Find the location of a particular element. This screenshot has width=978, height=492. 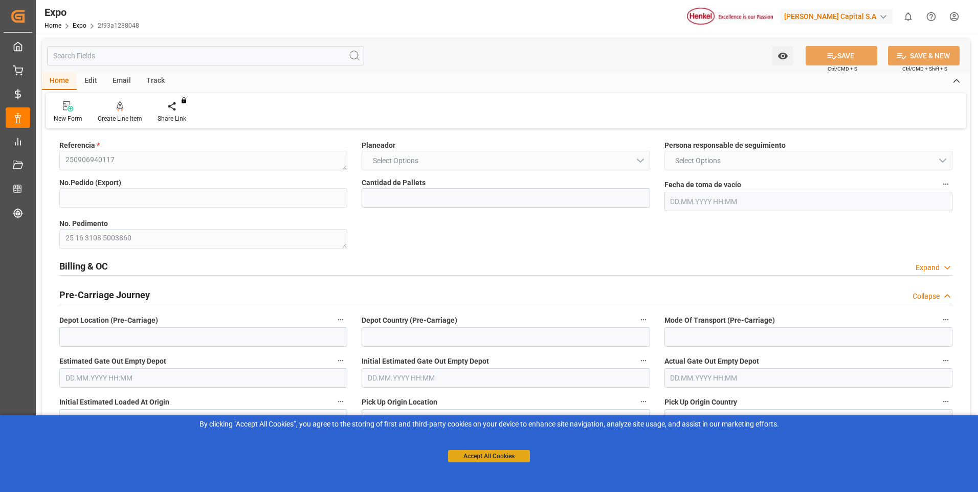

textarea: 250906940117 is located at coordinates (203, 161).